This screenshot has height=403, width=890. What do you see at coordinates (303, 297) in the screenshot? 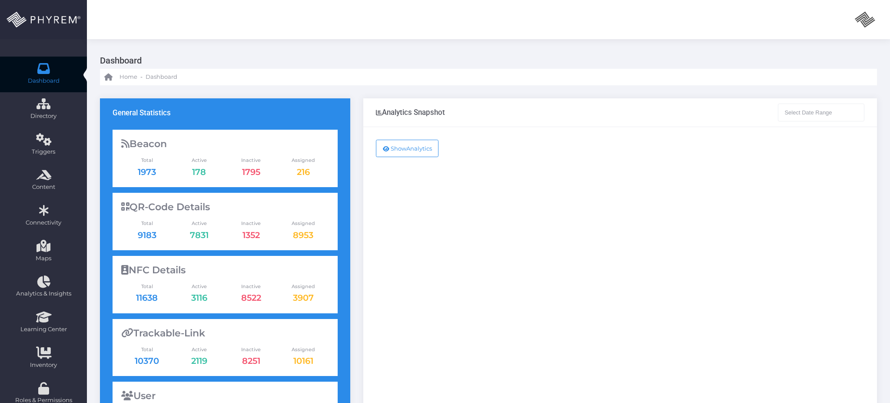
I see `a: 3907` at bounding box center [303, 297].